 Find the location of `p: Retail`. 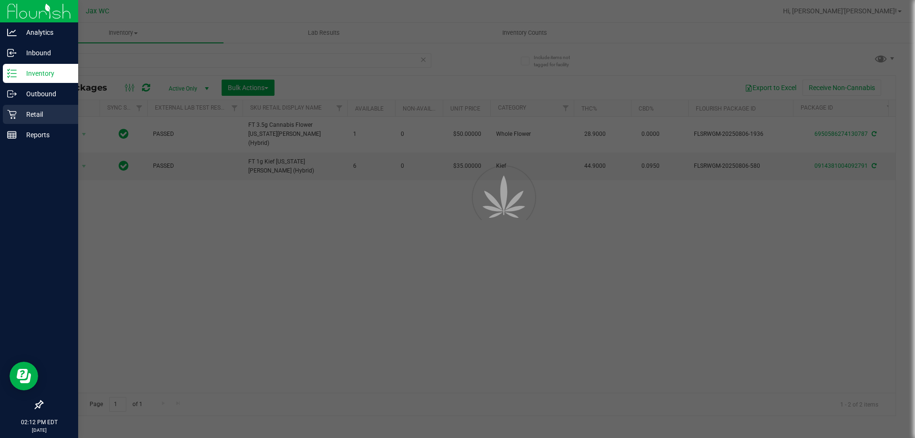

p: Retail is located at coordinates (45, 114).